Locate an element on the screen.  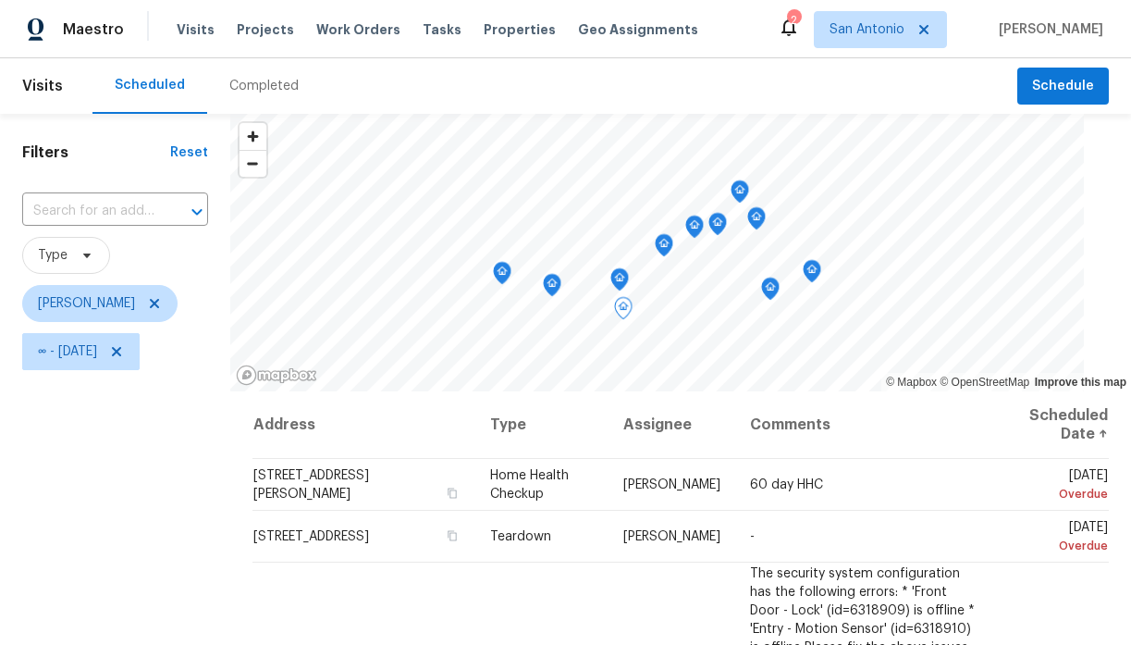
th: Assignee is located at coordinates (671, 425).